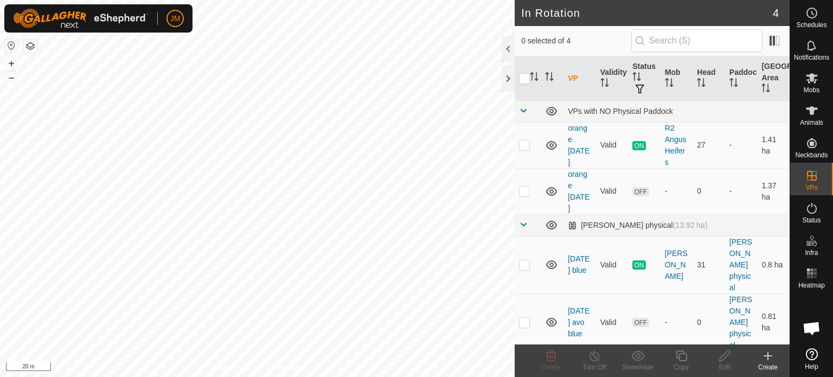 This screenshot has height=377, width=833. What do you see at coordinates (81, 18) in the screenshot?
I see `img: Gallagher Logo` at bounding box center [81, 18].